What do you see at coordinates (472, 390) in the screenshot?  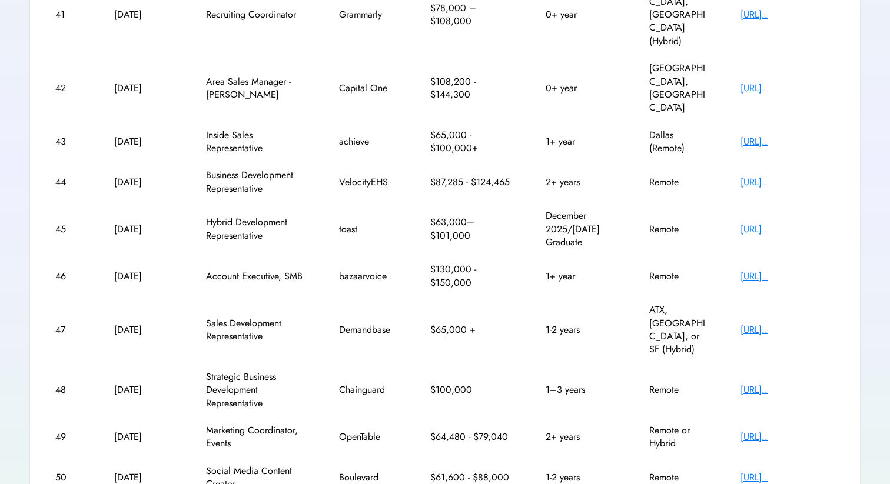 I see `div: $100,000` at bounding box center [472, 390].